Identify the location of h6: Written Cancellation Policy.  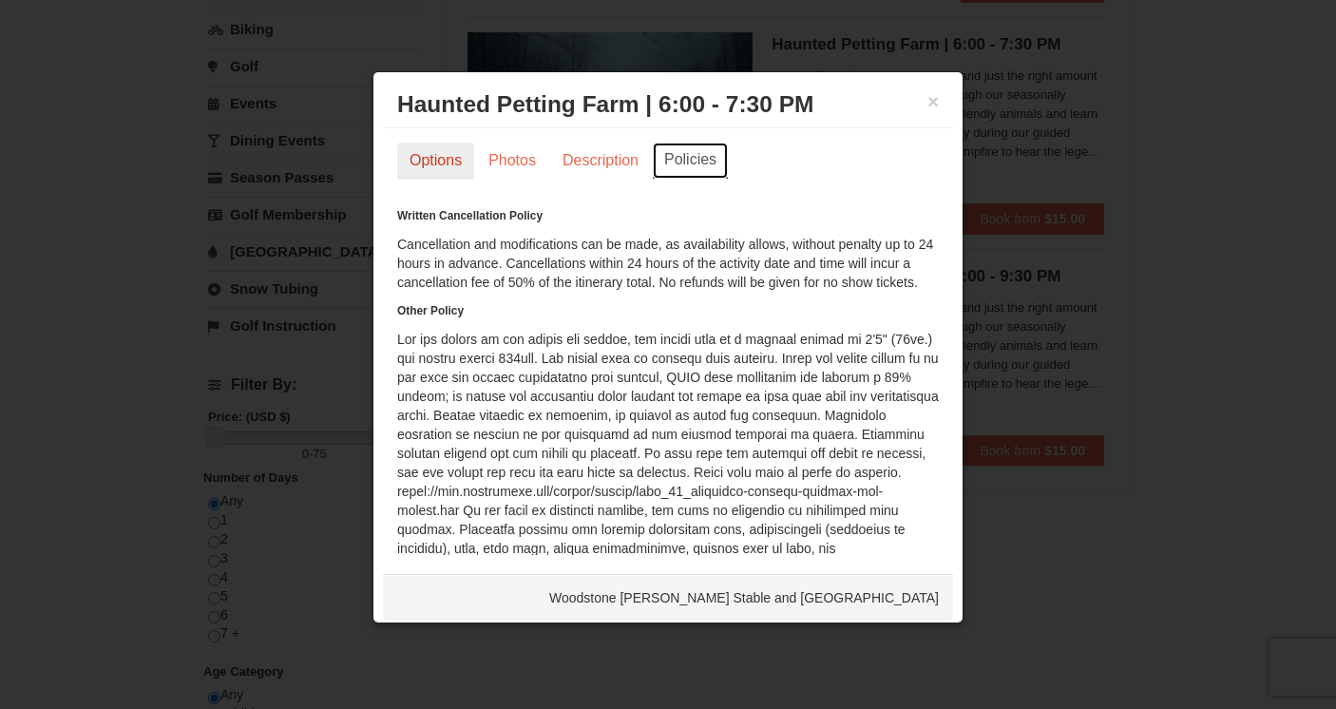
(668, 216).